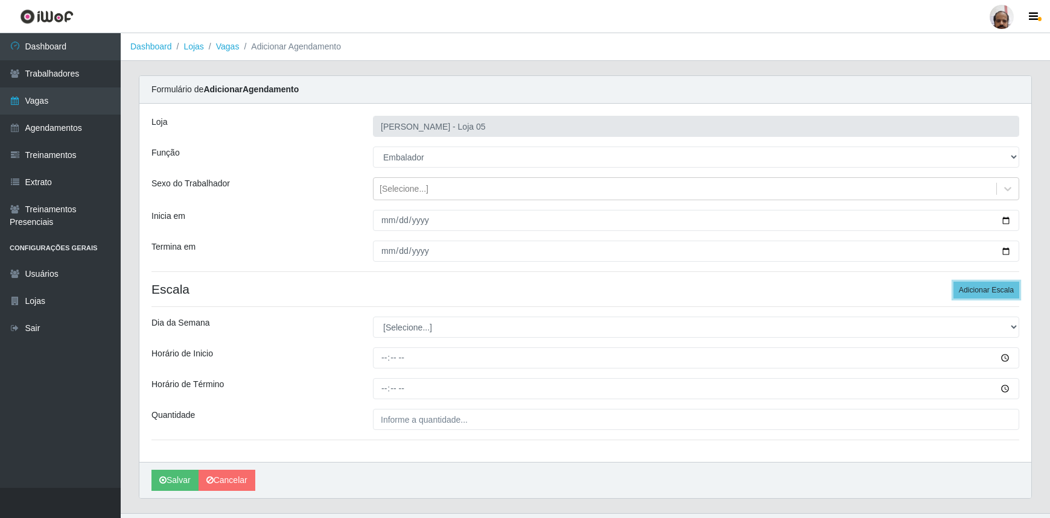 This screenshot has height=518, width=1050. What do you see at coordinates (173, 247) in the screenshot?
I see `label: Termina em` at bounding box center [173, 247].